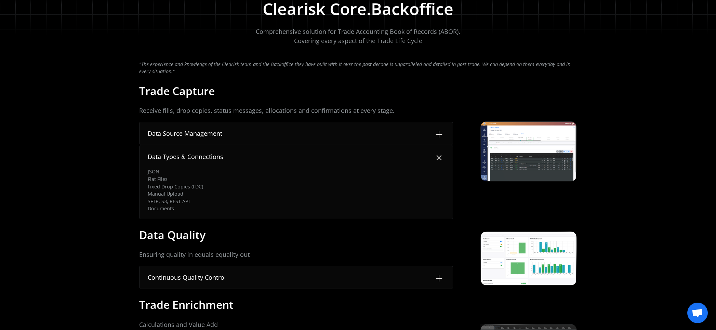 The image size is (716, 330). I want to click on p: Comprehensive solution for Trade Accounting Book of Records (ABOR). Covering every aspect of the ..., so click(358, 36).